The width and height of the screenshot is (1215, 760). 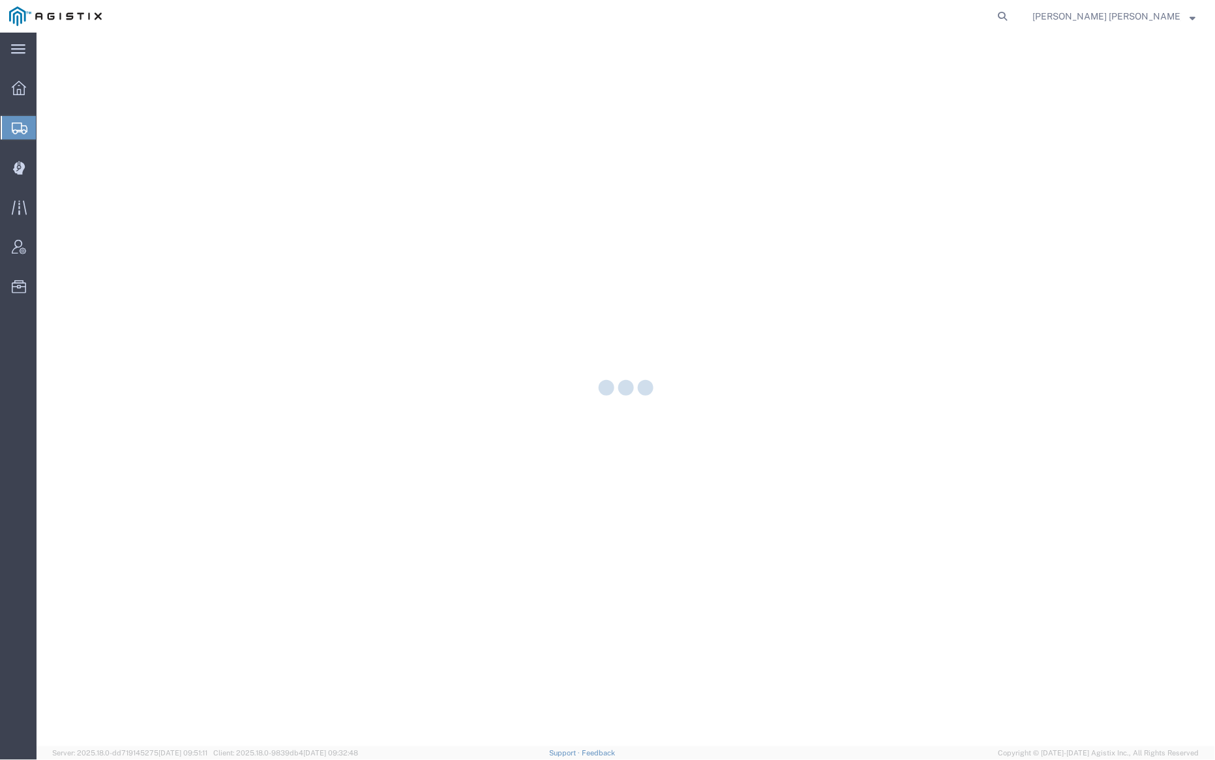 What do you see at coordinates (130, 753) in the screenshot?
I see `span: Server: 2025.18.0-dd719145275` at bounding box center [130, 753].